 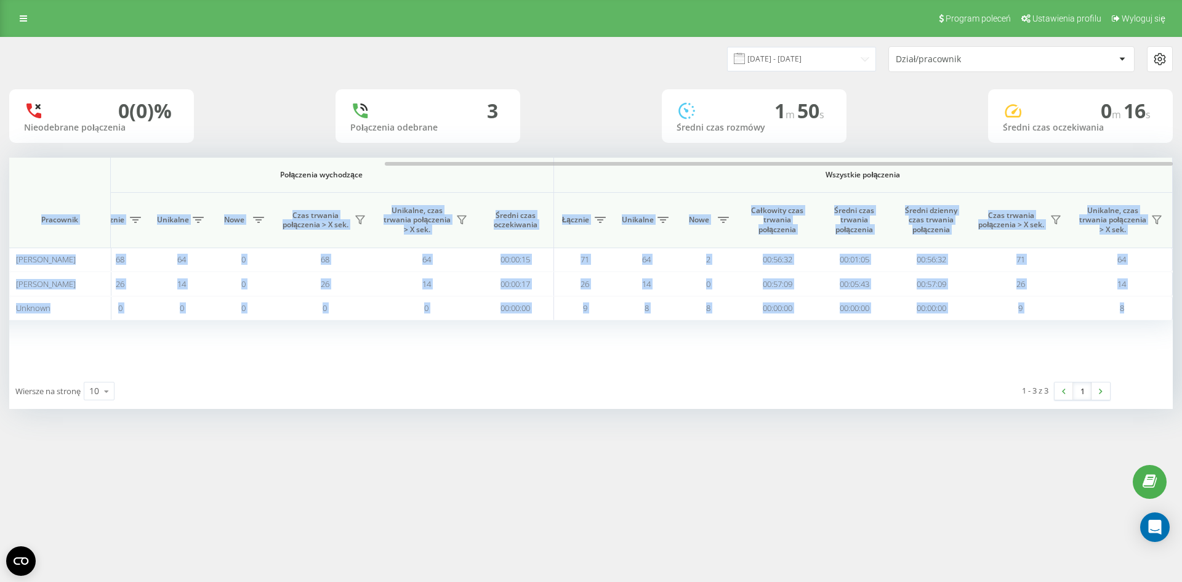 What do you see at coordinates (515, 220) in the screenshot?
I see `span: Średni czas oczekiwania` at bounding box center [515, 220].